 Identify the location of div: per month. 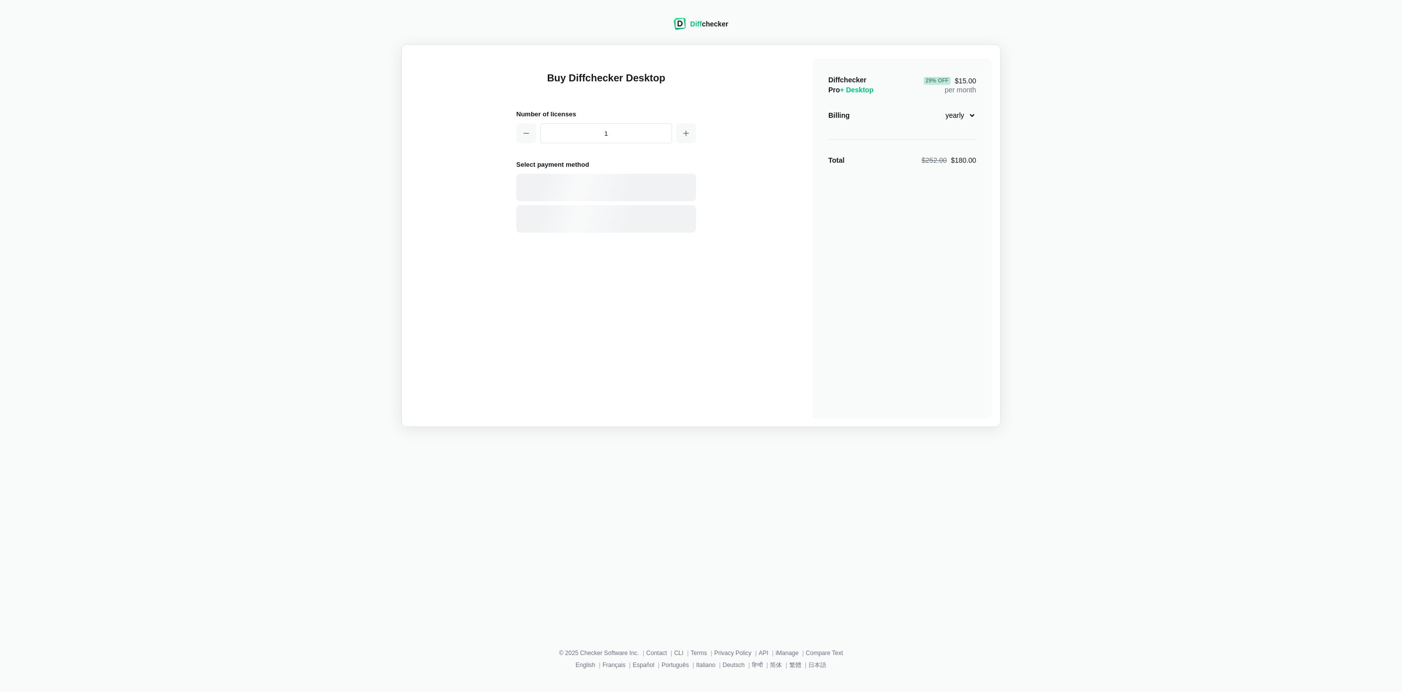
(950, 85).